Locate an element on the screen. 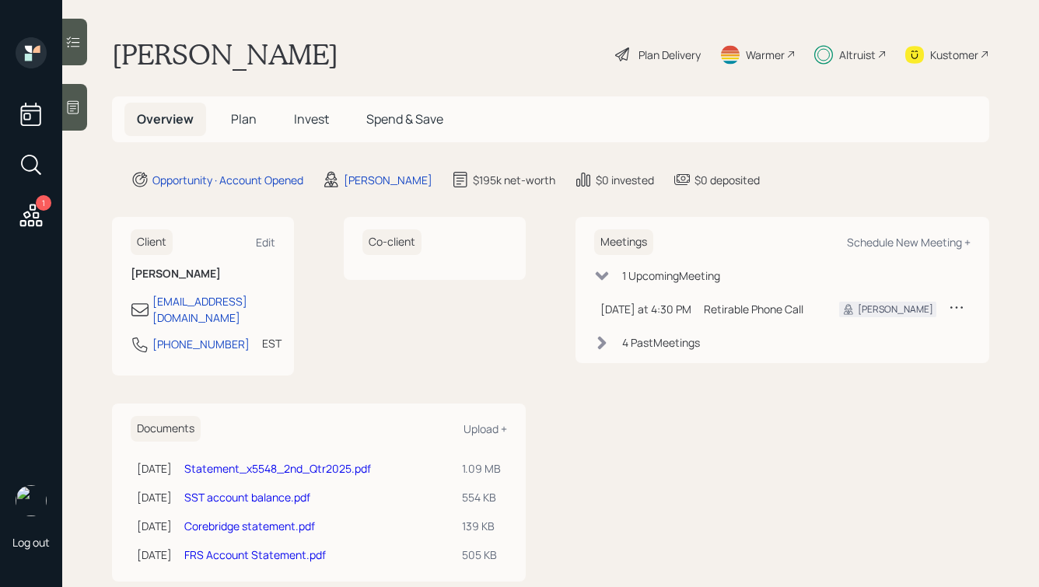  a: Statement_x5548_2nd_Qtr2025.pdf is located at coordinates (278, 468).